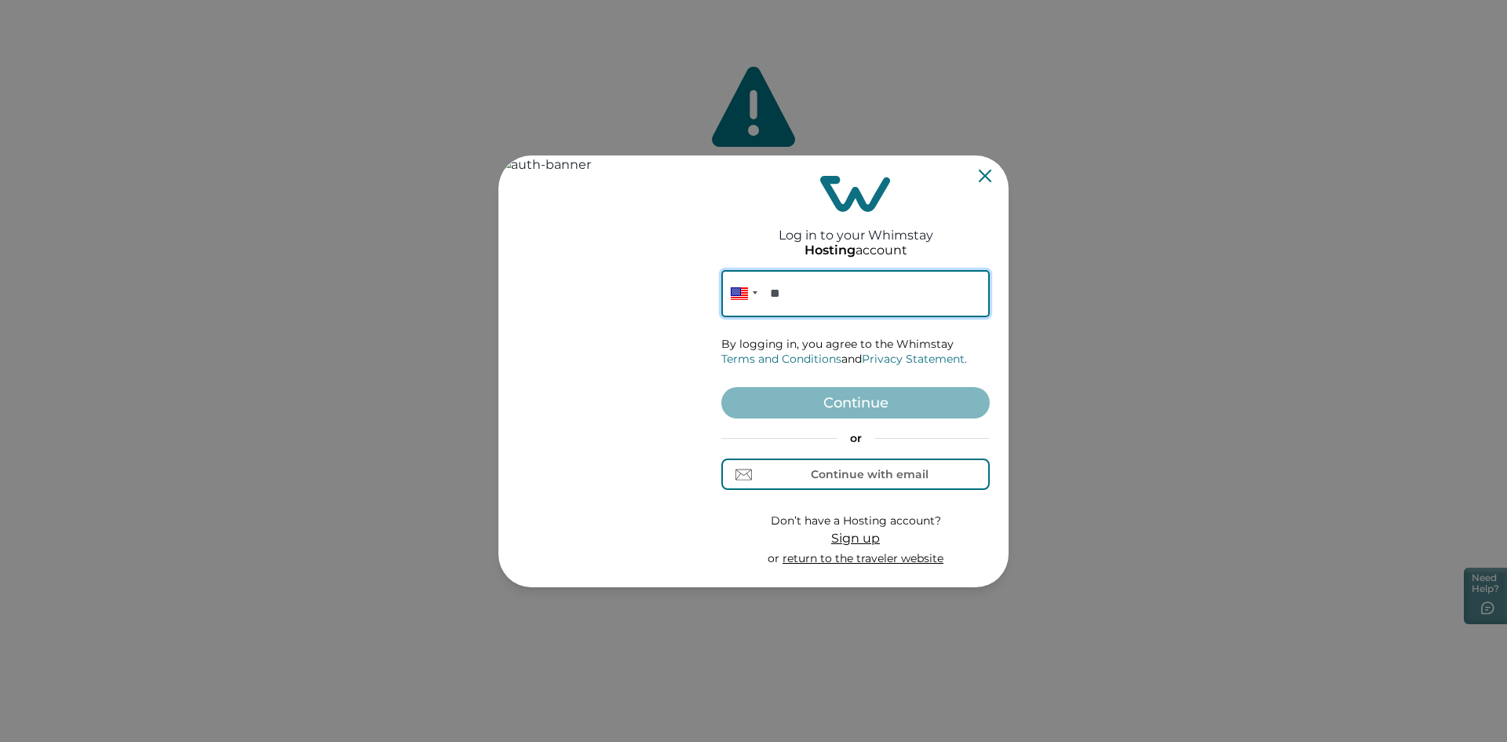 The height and width of the screenshot is (742, 1507). I want to click on p: account, so click(856, 250).